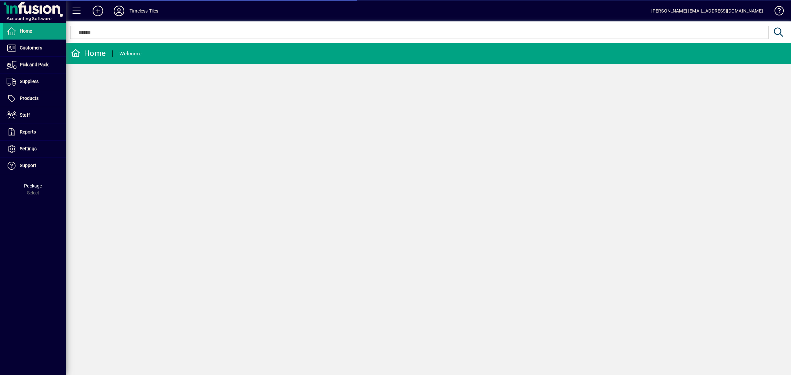 The height and width of the screenshot is (375, 791). What do you see at coordinates (31, 48) in the screenshot?
I see `span: Customers` at bounding box center [31, 48].